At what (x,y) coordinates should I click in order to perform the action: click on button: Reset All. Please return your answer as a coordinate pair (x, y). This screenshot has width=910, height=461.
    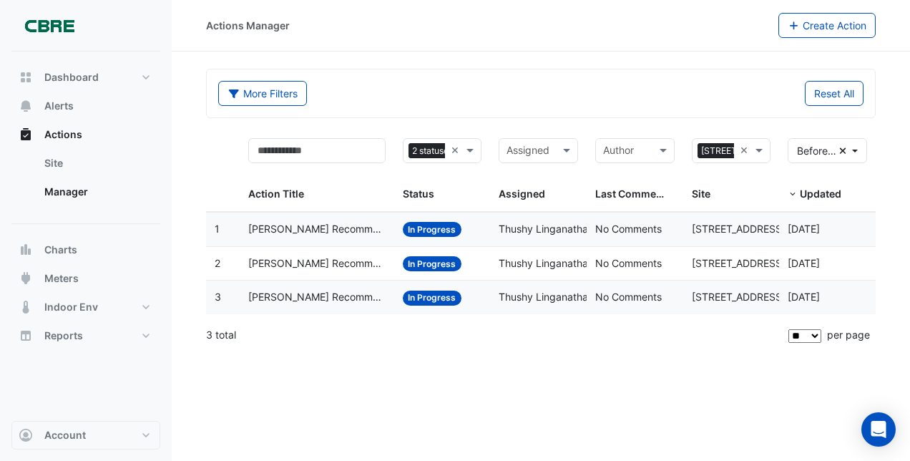
    Looking at the image, I should click on (835, 93).